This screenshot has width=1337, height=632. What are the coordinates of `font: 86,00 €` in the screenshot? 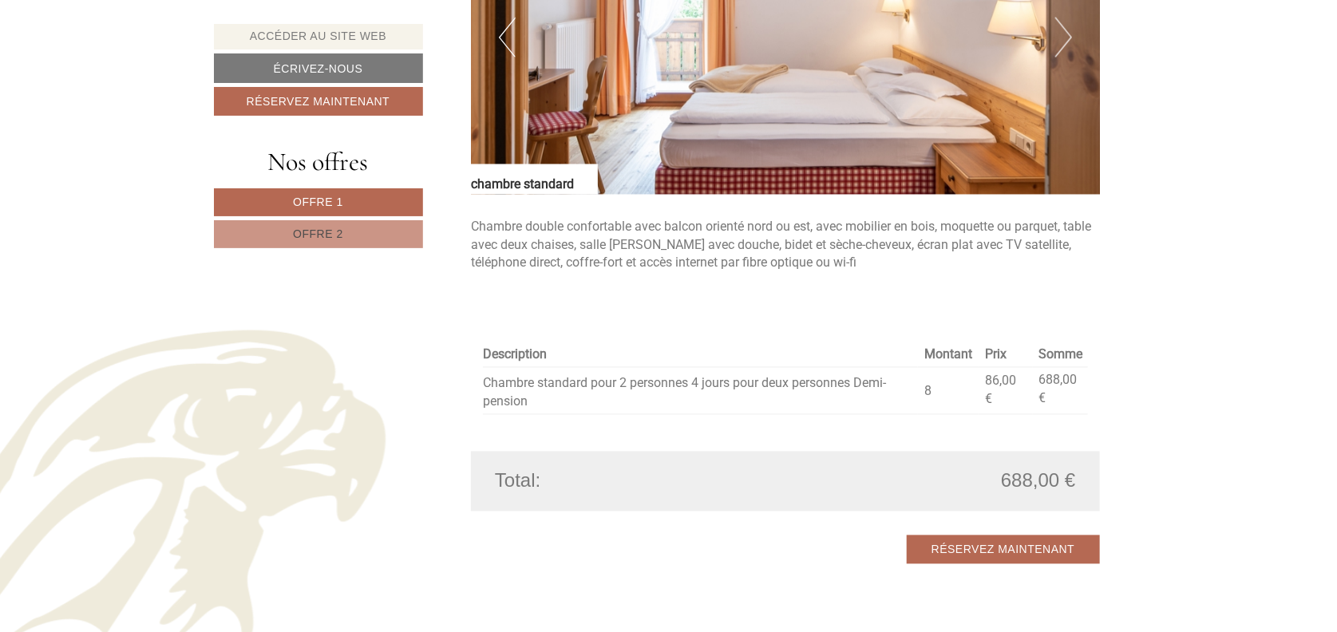 It's located at (1000, 390).